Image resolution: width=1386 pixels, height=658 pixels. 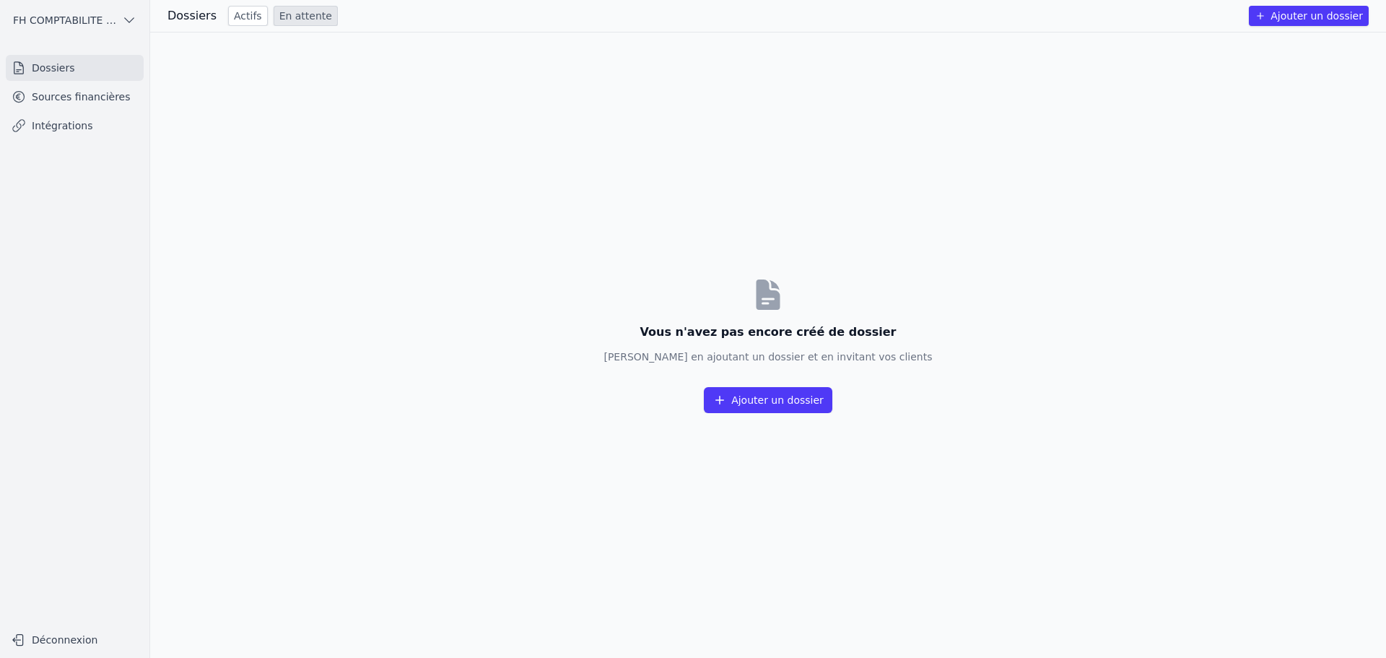 What do you see at coordinates (74, 68) in the screenshot?
I see `a: Dossiers` at bounding box center [74, 68].